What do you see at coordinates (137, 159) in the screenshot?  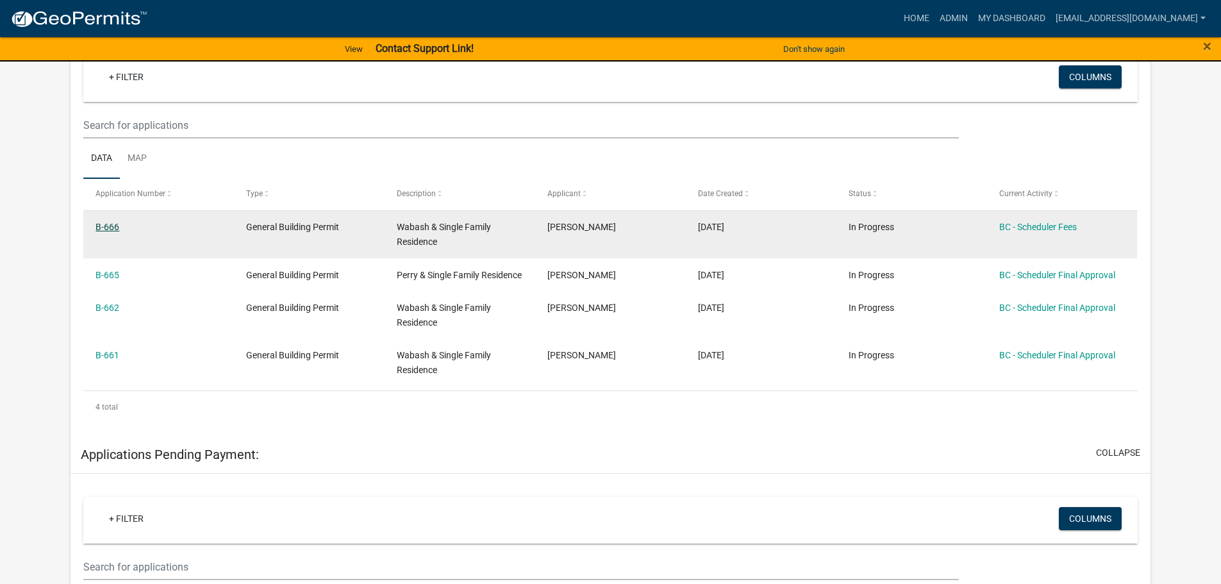 I see `a: Map` at bounding box center [137, 159].